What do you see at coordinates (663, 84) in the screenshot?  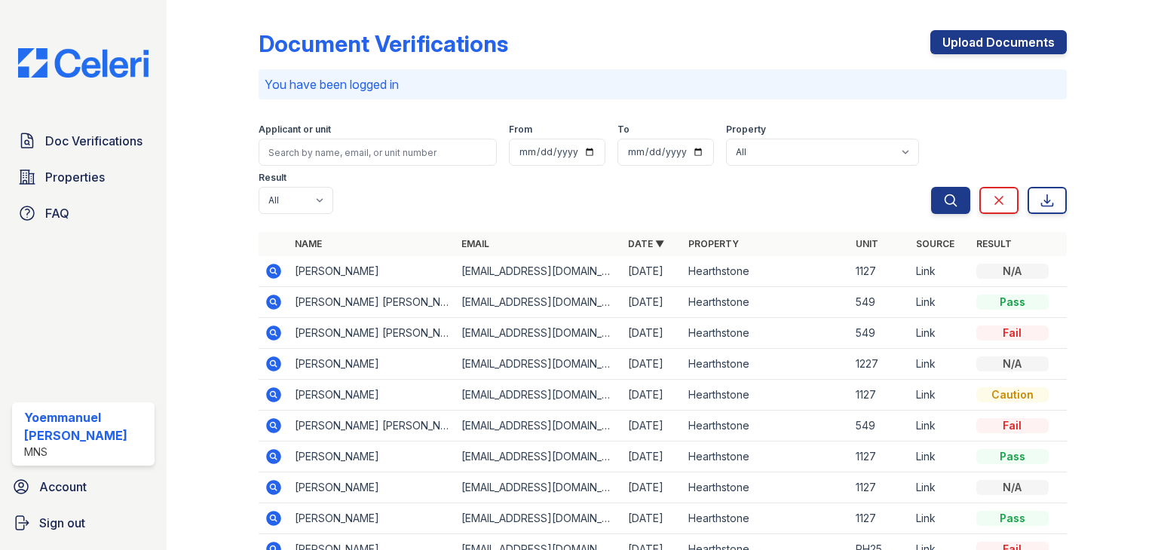 I see `p: You have been logged in` at bounding box center [663, 84].